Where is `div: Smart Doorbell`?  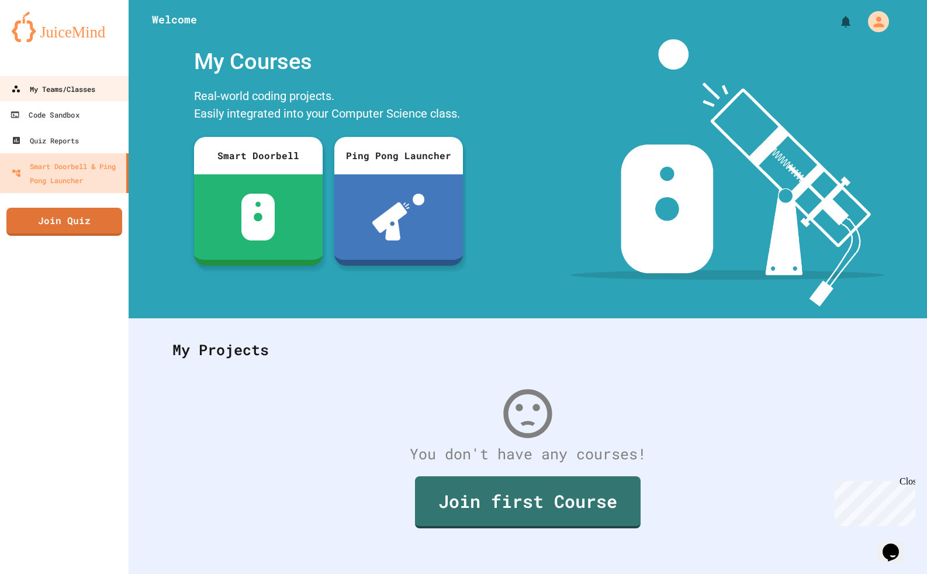 div: Smart Doorbell is located at coordinates (258, 156).